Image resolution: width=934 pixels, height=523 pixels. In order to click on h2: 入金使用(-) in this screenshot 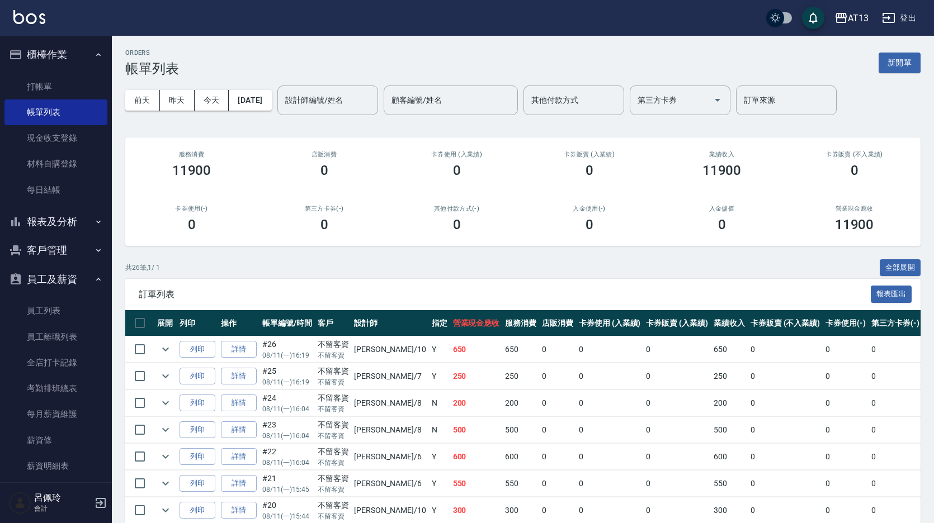, I will do `click(589, 209)`.